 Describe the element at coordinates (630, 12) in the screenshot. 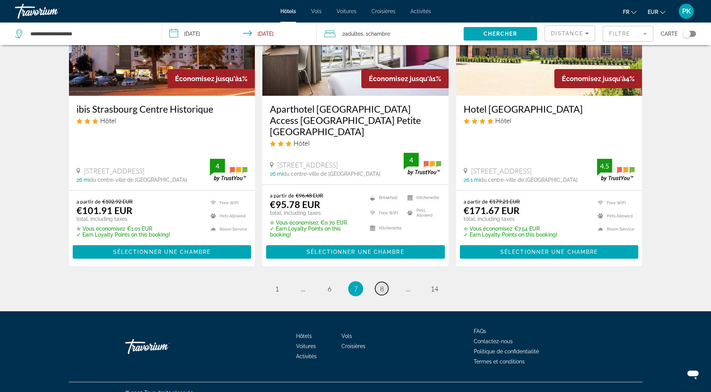

I see `button: Change language` at that location.